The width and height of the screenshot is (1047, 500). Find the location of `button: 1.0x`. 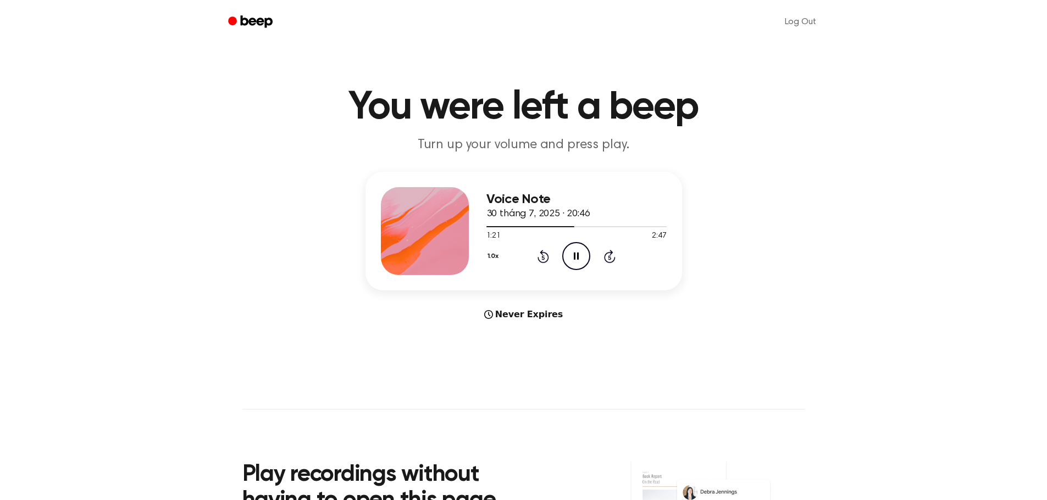

button: 1.0x is located at coordinates (494, 257).